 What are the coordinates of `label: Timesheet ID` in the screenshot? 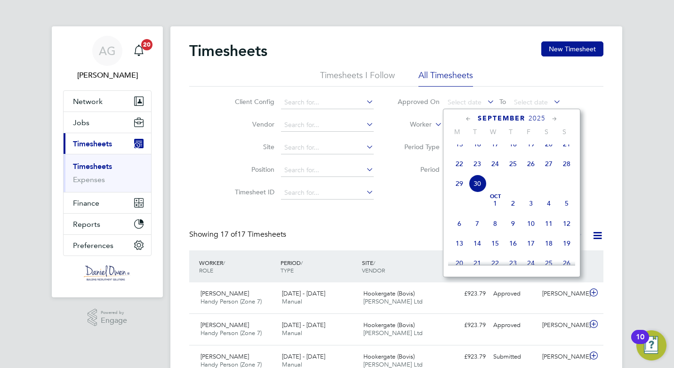 It's located at (253, 192).